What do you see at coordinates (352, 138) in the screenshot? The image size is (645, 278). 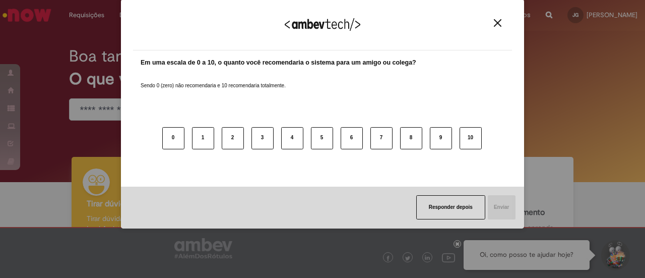 I see `button: 6` at bounding box center [352, 138].